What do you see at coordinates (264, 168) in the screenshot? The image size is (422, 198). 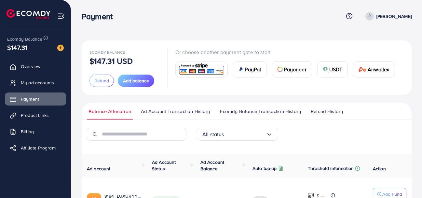 I see `p: Auto top-up` at bounding box center [264, 168].